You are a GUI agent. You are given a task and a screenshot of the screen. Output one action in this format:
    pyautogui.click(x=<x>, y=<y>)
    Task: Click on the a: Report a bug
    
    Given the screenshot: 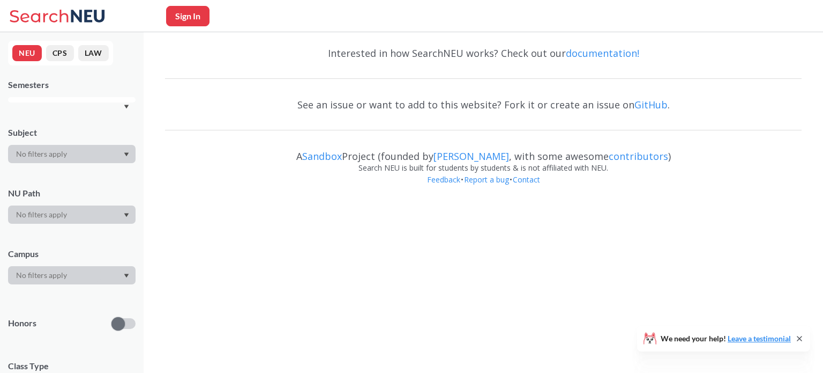 What is the action you would take?
    pyautogui.click(x=487, y=179)
    